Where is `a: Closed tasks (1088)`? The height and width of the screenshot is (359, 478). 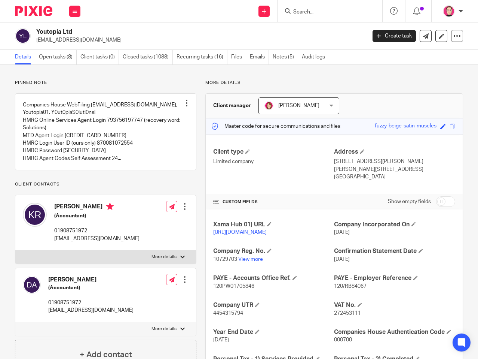
a: Closed tasks (1088) is located at coordinates (148, 57).